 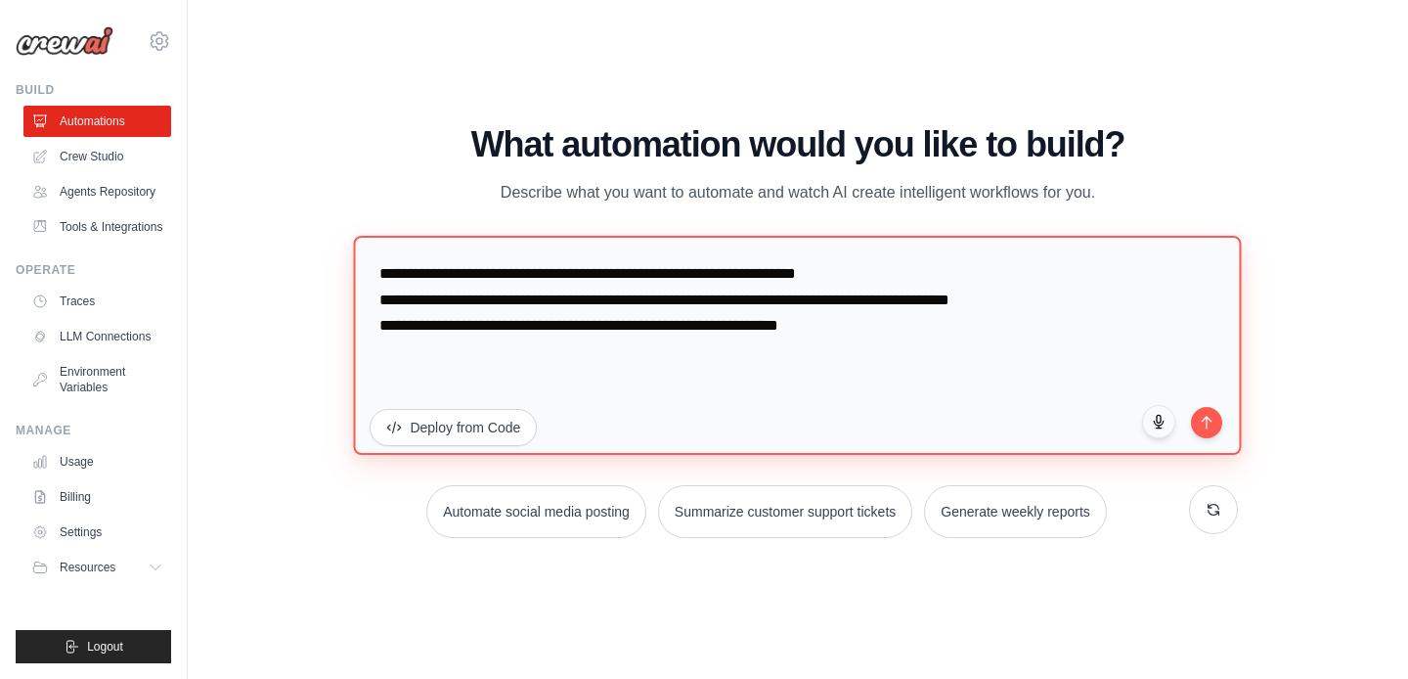 What do you see at coordinates (93, 430) in the screenshot?
I see `div: Manage` at bounding box center [93, 430].